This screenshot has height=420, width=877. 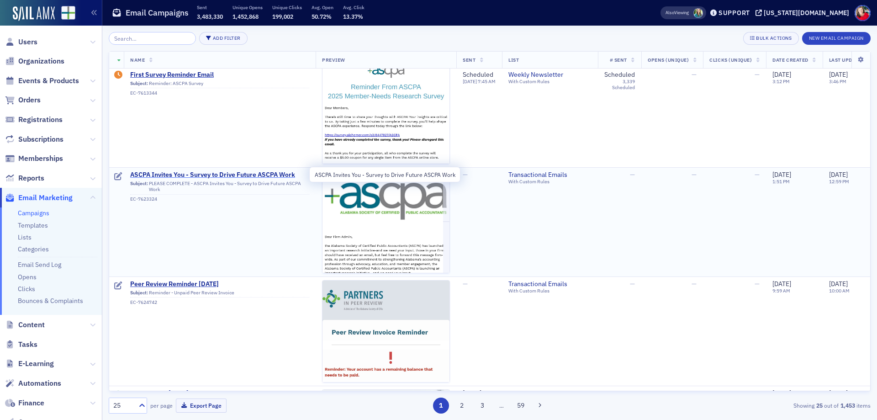 I want to click on a: Registrations, so click(x=34, y=120).